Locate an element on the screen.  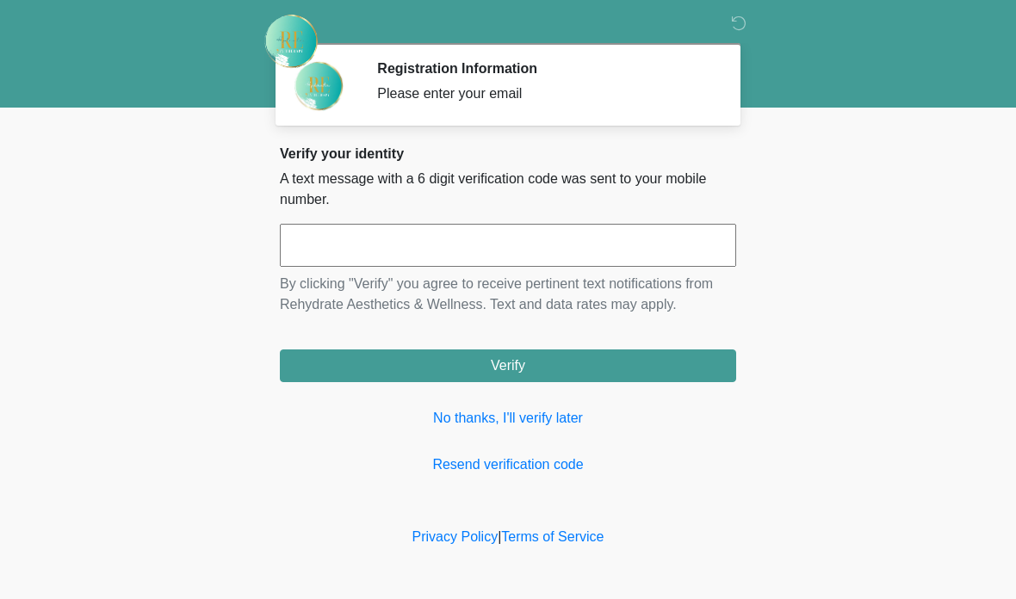
a: Privacy Policy is located at coordinates (455, 536).